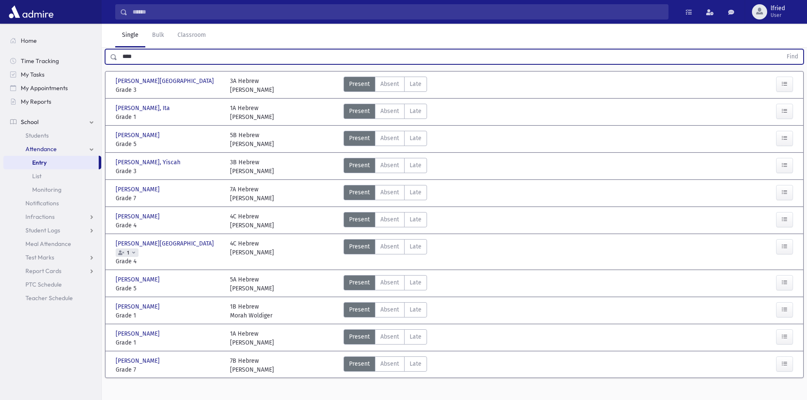 Image resolution: width=807 pixels, height=400 pixels. What do you see at coordinates (36, 102) in the screenshot?
I see `span: My Reports` at bounding box center [36, 102].